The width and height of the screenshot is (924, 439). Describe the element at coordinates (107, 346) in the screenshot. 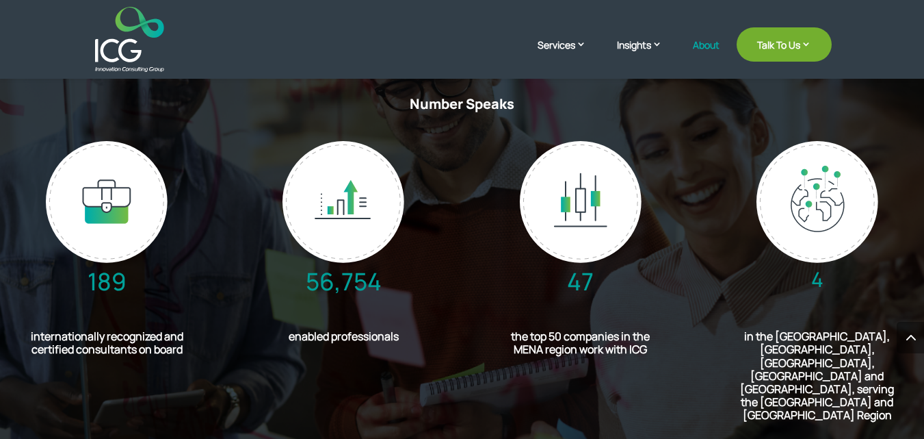

I see `h2: internationally recognized and certified consultants on board` at that location.